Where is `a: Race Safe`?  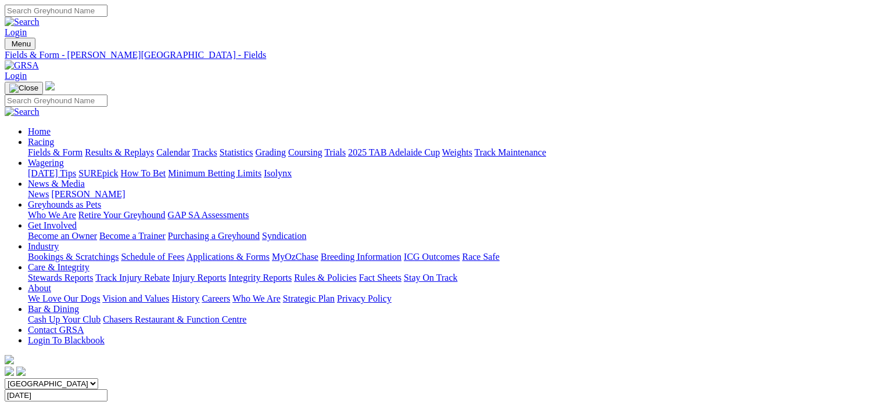 a: Race Safe is located at coordinates (480, 257).